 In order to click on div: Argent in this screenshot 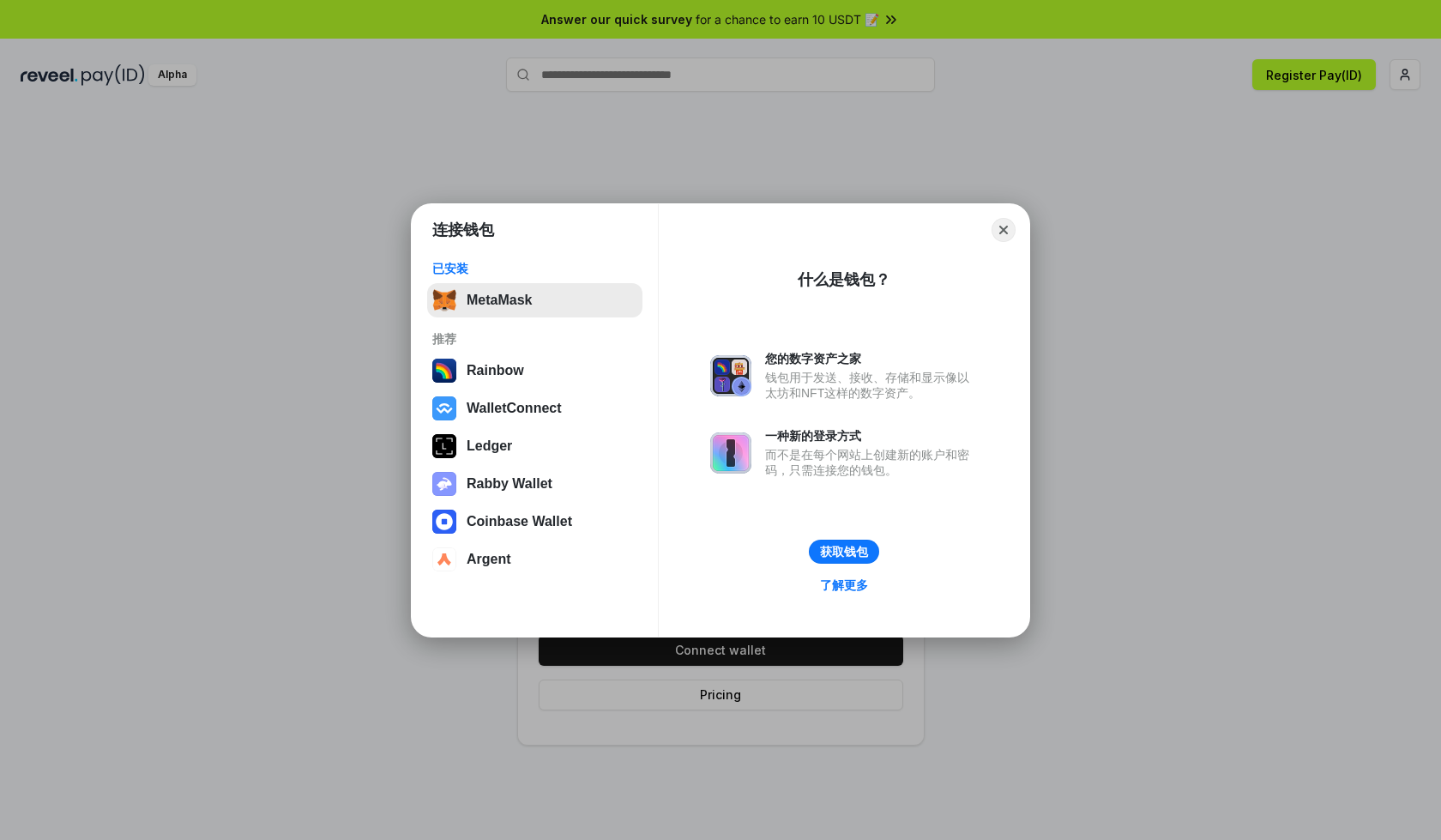, I will do `click(489, 559)`.